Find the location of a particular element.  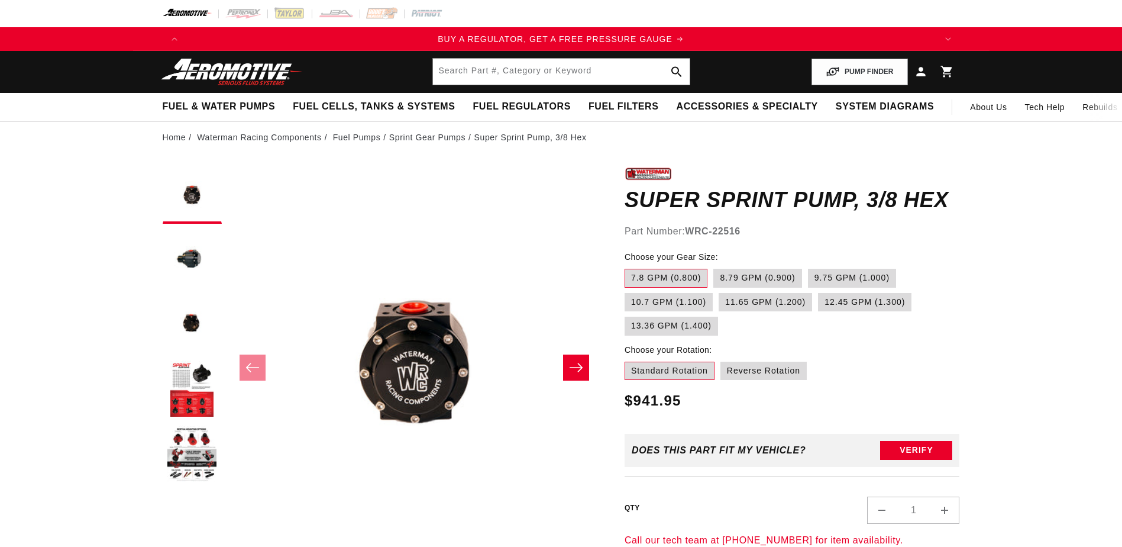

button: Slide right is located at coordinates (576, 367).